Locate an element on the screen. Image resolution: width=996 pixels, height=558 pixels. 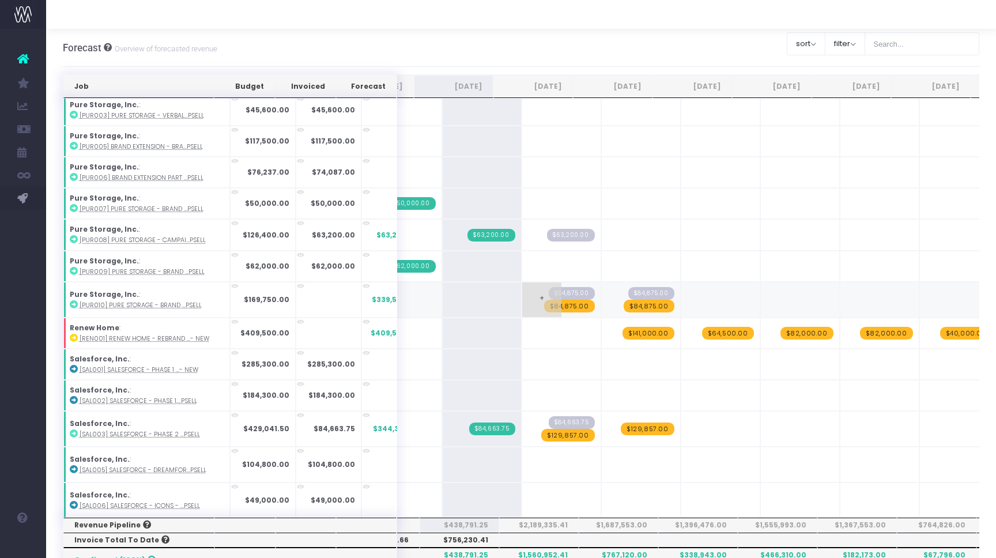
th: $1,555,993.00 is located at coordinates (777, 525).